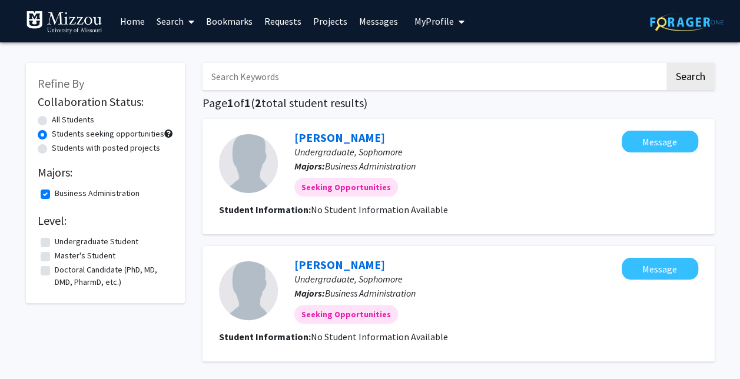 The width and height of the screenshot is (740, 379). I want to click on input: Search Keywords, so click(433, 77).